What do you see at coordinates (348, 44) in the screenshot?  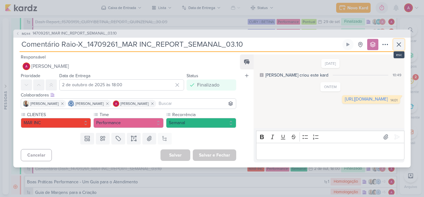 I see `div: Ligar relógio` at bounding box center [348, 44].